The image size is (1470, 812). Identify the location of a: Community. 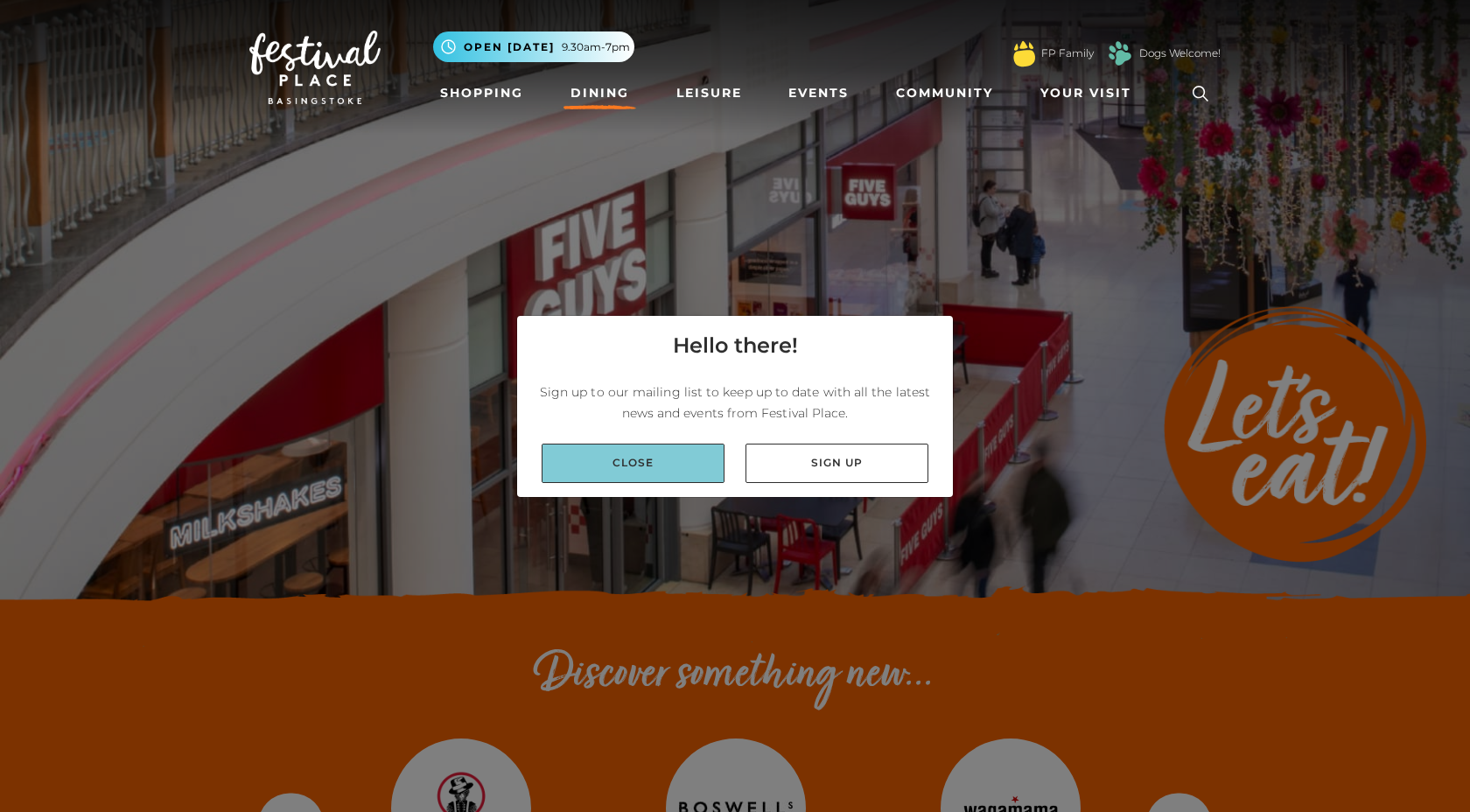
(944, 92).